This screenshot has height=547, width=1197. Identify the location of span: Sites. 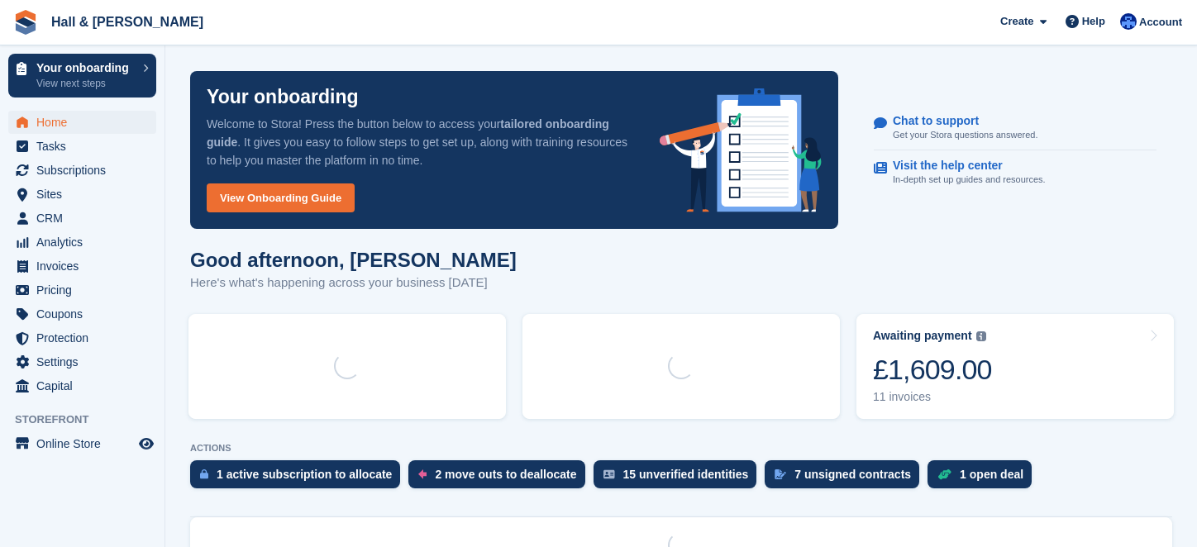
(86, 194).